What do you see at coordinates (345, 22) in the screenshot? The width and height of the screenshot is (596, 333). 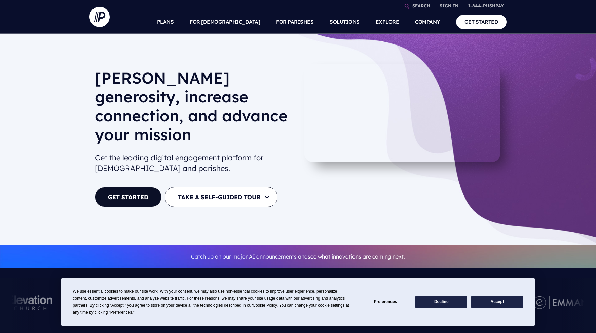 I see `a: SOLUTIONS` at bounding box center [345, 22].